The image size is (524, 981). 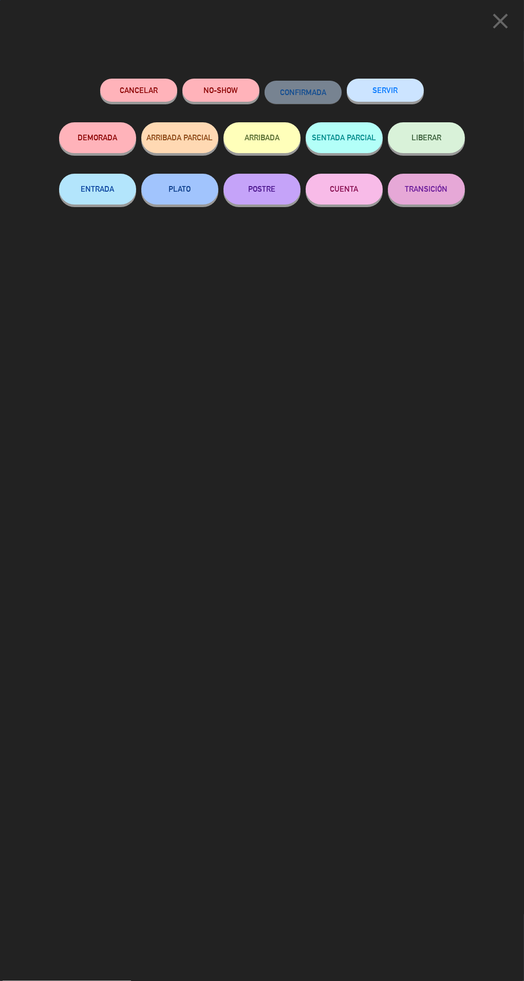 I want to click on button: POSTRE, so click(x=262, y=189).